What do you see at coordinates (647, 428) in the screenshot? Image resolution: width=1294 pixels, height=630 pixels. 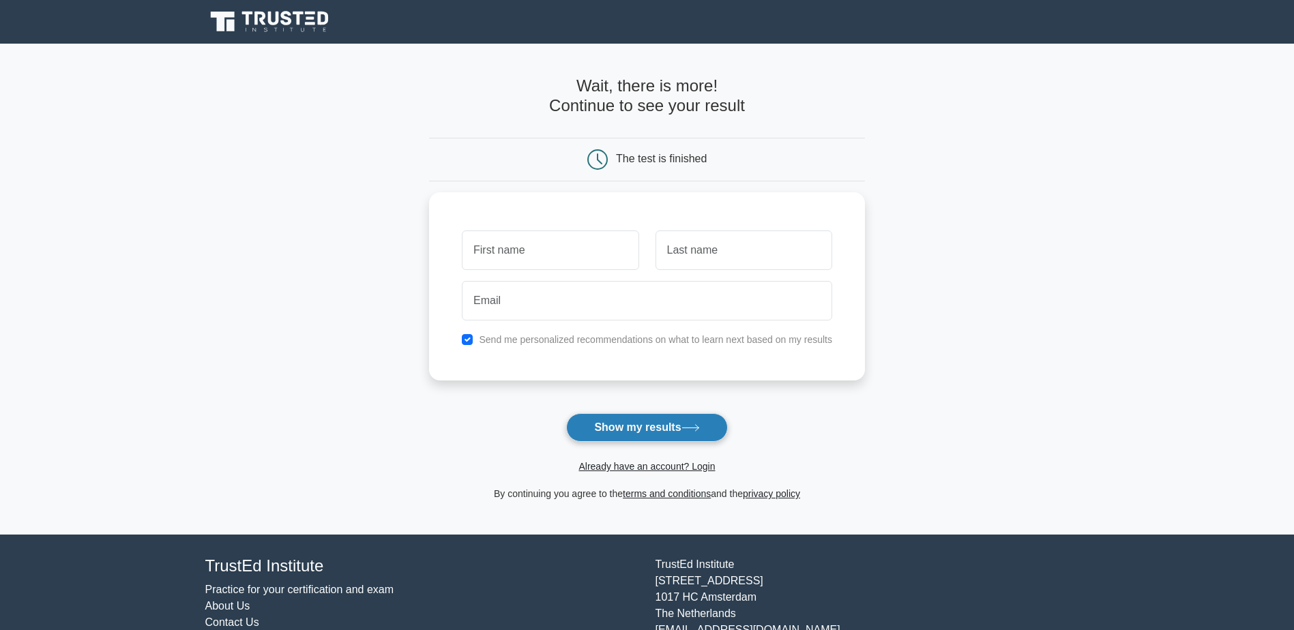 I see `button: Show my results` at bounding box center [647, 428].